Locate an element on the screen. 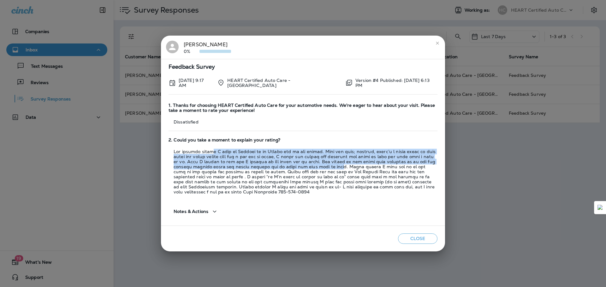 Image resolution: width=606 pixels, height=287 pixels. button: Close is located at coordinates (417, 239).